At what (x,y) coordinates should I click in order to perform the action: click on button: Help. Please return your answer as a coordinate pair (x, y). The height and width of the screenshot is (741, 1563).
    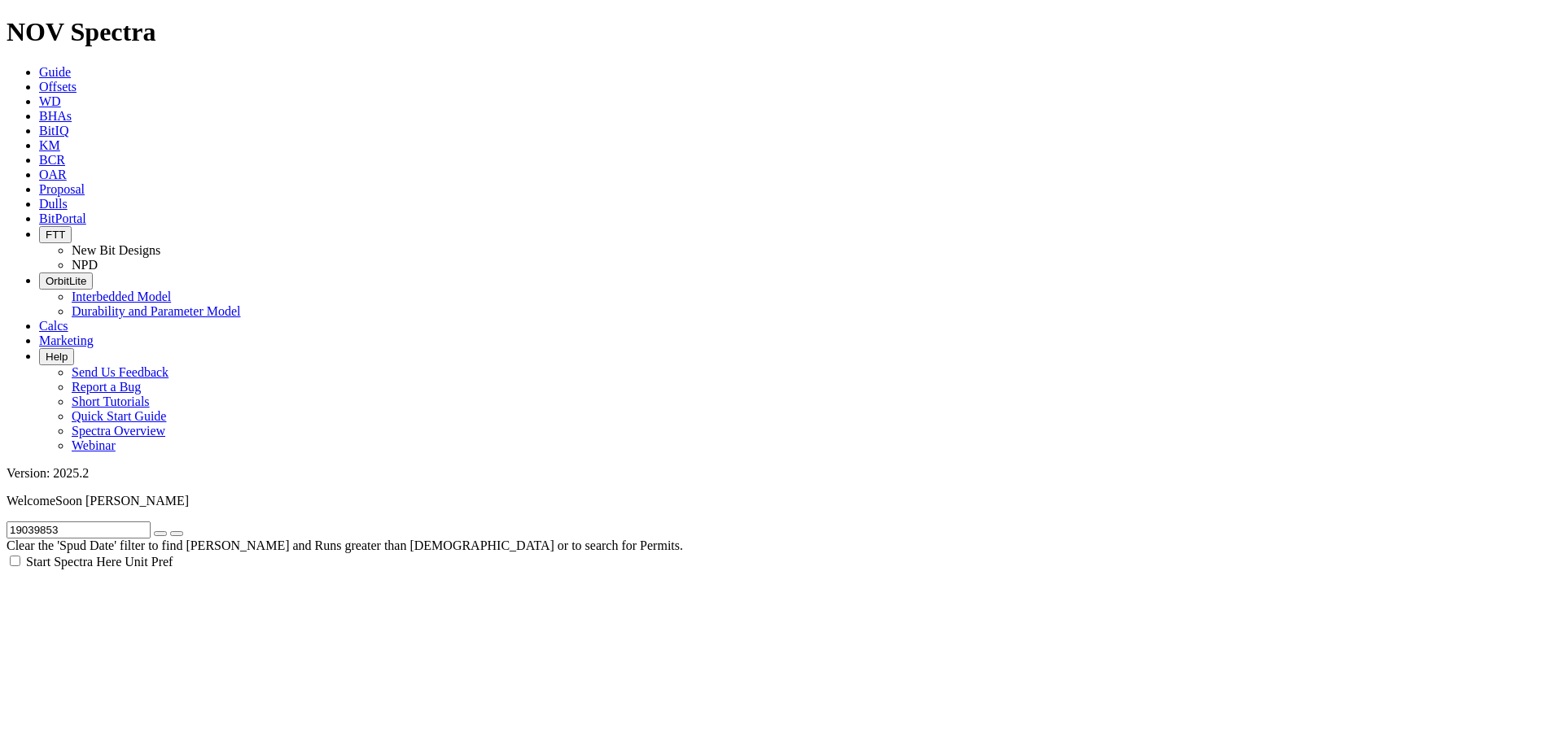
    Looking at the image, I should click on (56, 356).